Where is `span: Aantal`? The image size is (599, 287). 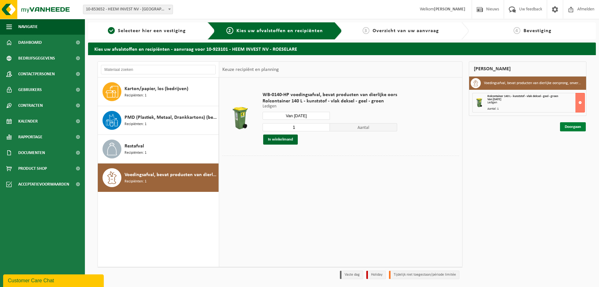
span: Aantal is located at coordinates (364, 127).